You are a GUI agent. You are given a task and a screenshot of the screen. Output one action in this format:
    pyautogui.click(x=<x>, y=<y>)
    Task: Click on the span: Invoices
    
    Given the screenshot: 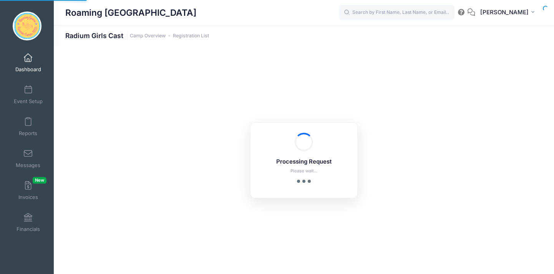 What is the action you would take?
    pyautogui.click(x=28, y=197)
    